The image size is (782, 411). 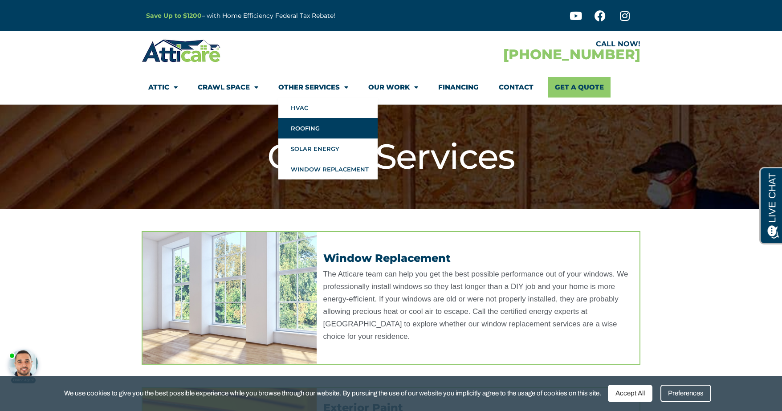 I want to click on a: Get A Quote, so click(x=579, y=87).